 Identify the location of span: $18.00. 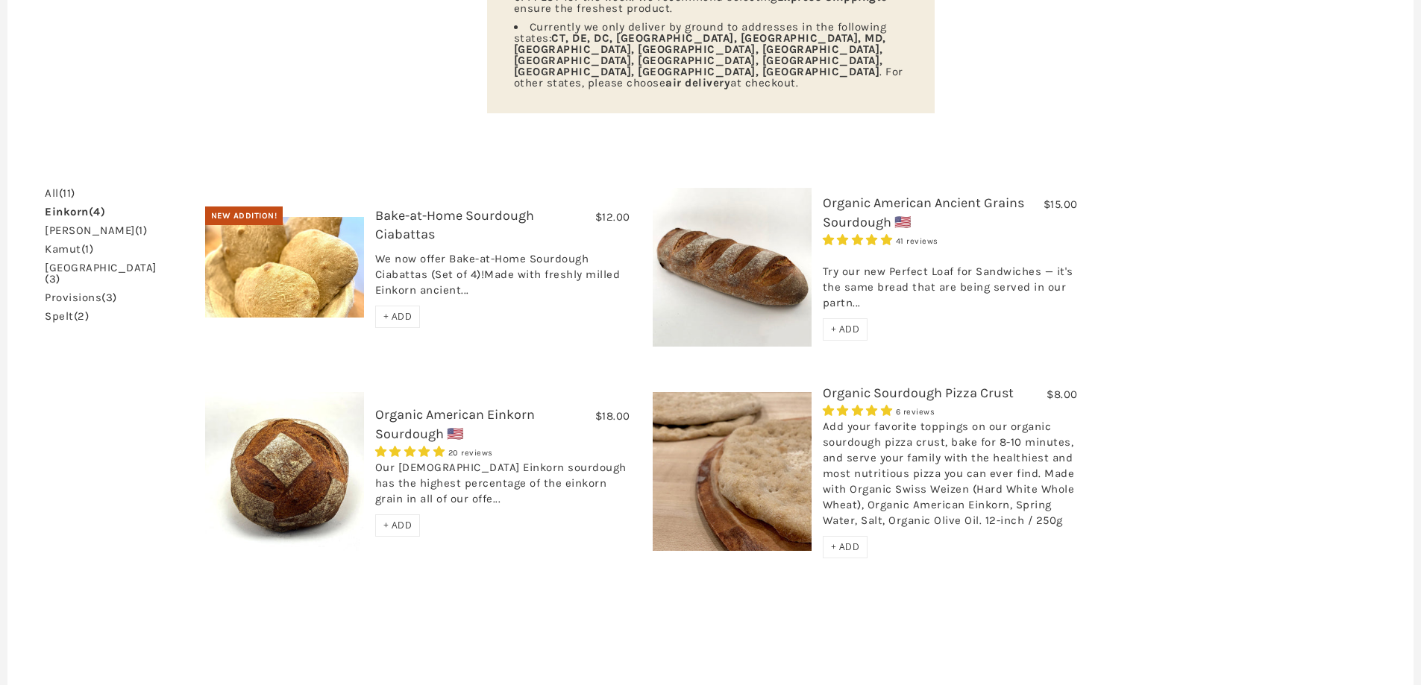
(612, 416).